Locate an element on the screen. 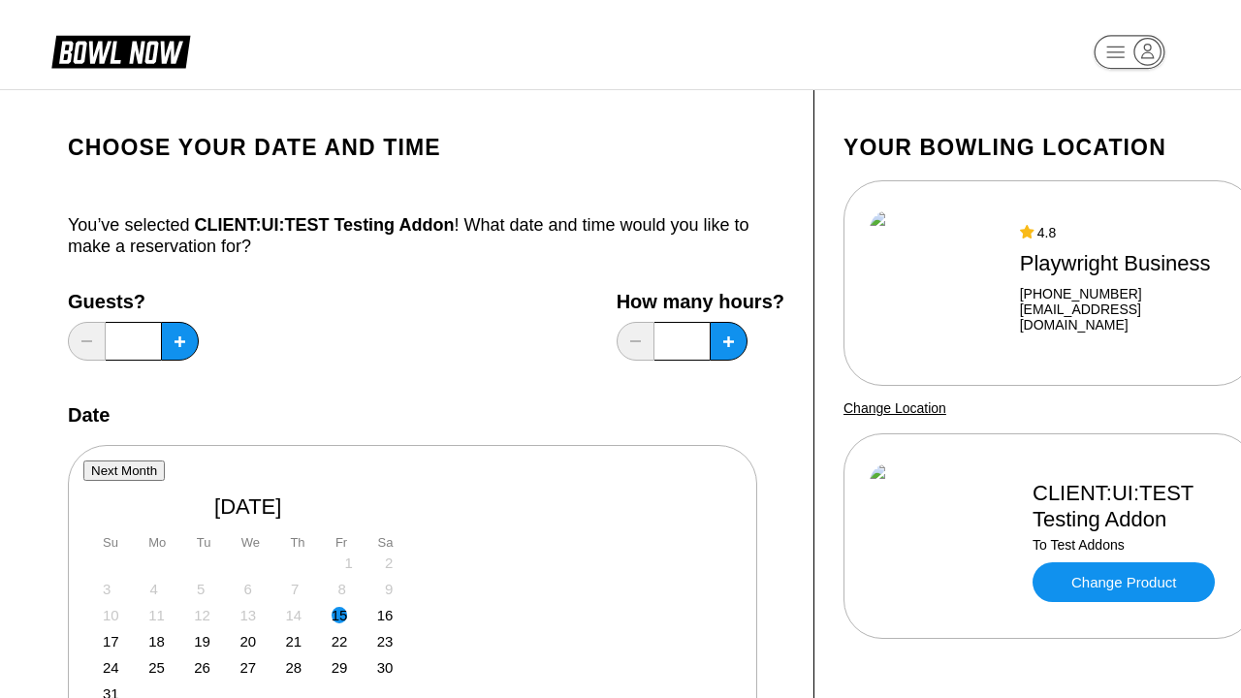 The image size is (1241, 698). div: Choose Thursday, August 28th, 2025 is located at coordinates (294, 667).